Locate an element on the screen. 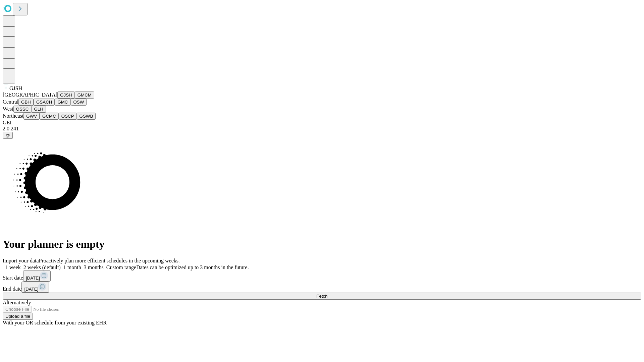 The width and height of the screenshot is (644, 362). h1: Your planner is empty is located at coordinates (322, 244).